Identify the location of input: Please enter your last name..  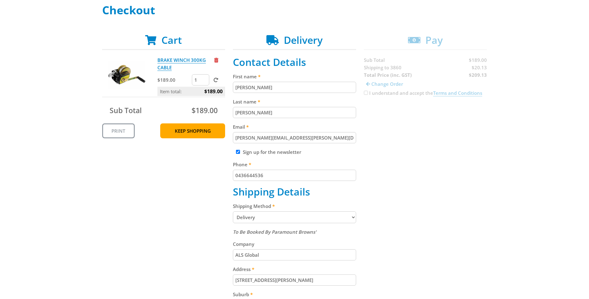
(294, 112).